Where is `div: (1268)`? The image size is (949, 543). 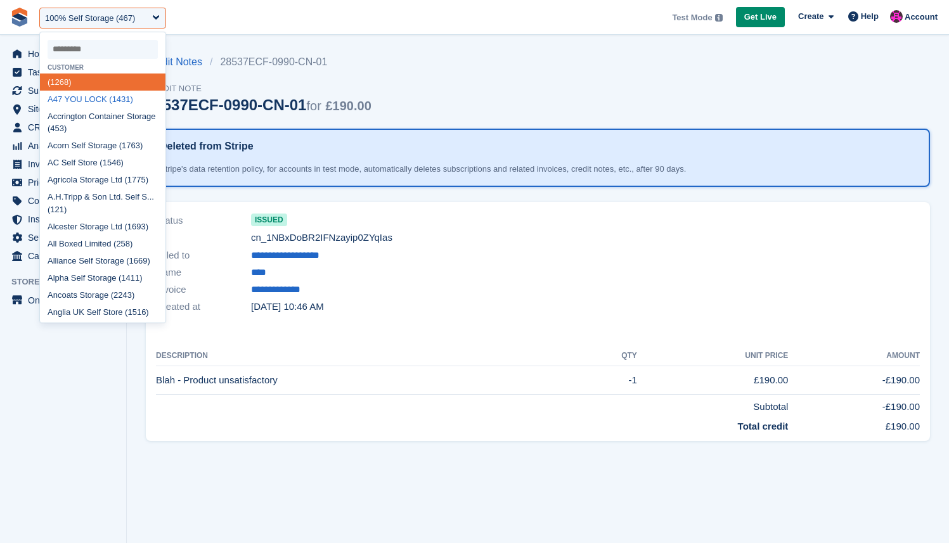 div: (1268) is located at coordinates (103, 82).